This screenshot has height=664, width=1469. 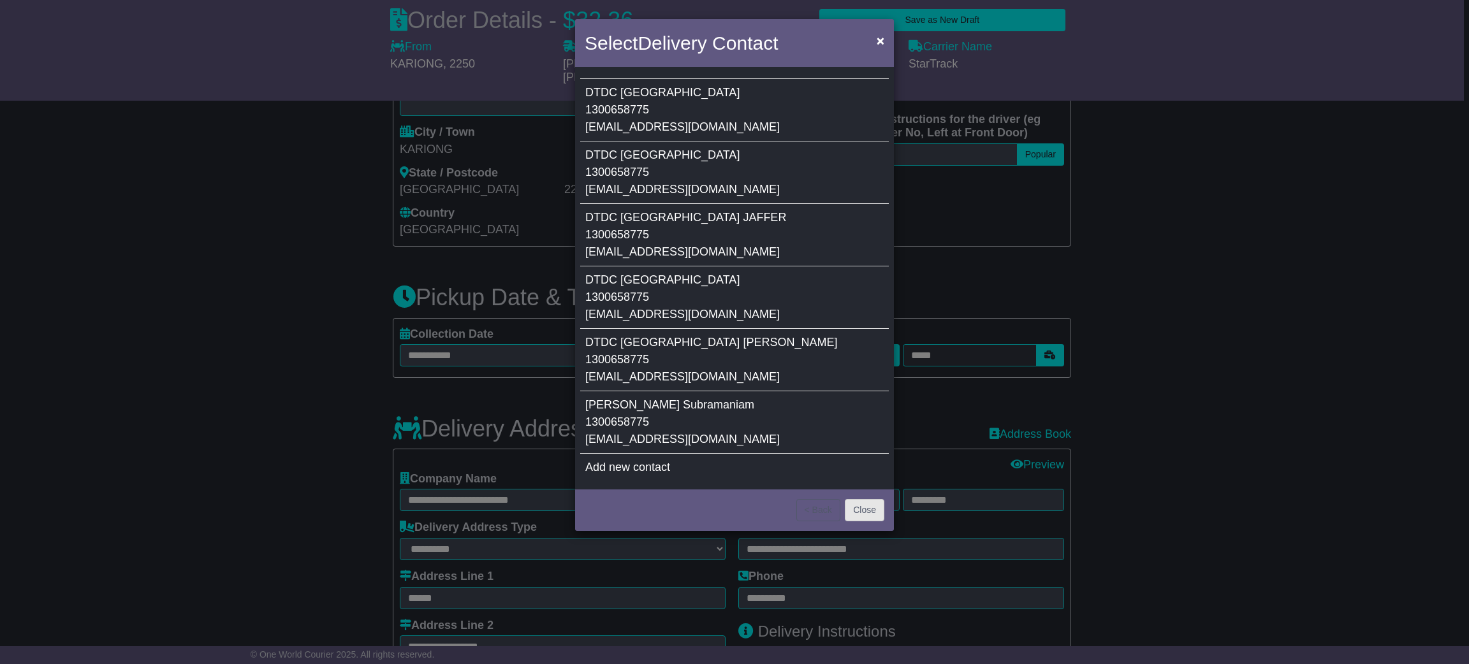 I want to click on span: Delivery, so click(x=672, y=43).